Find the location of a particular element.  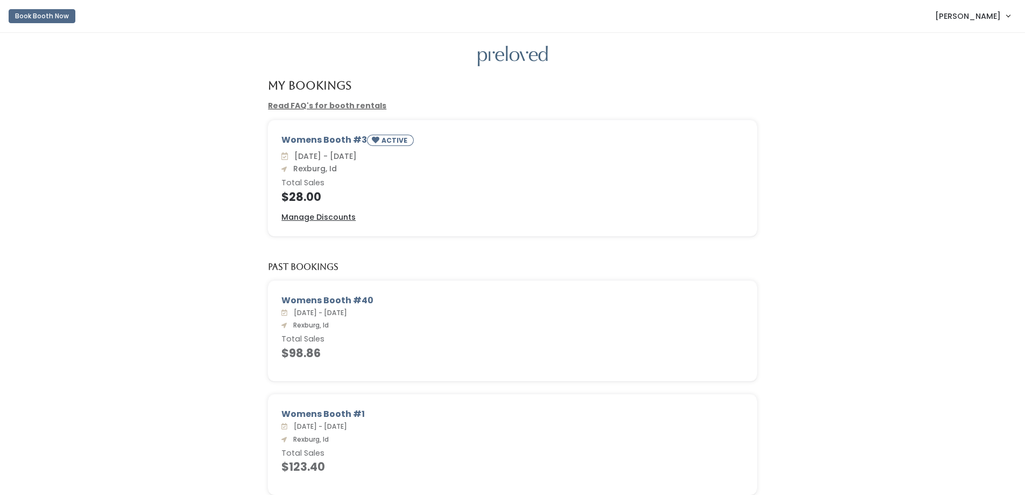

a: Book Booth Now is located at coordinates (42, 16).